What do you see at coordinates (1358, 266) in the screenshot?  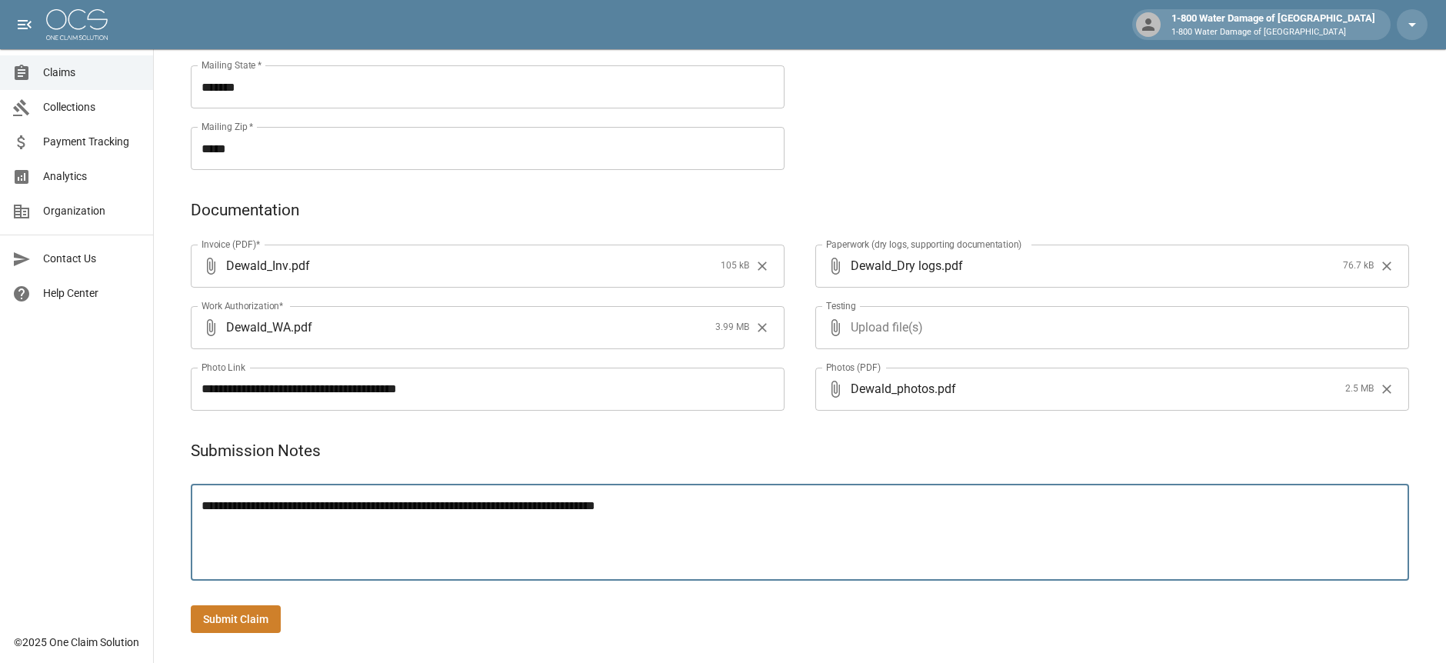 I see `span: 76.7 kB` at bounding box center [1358, 266].